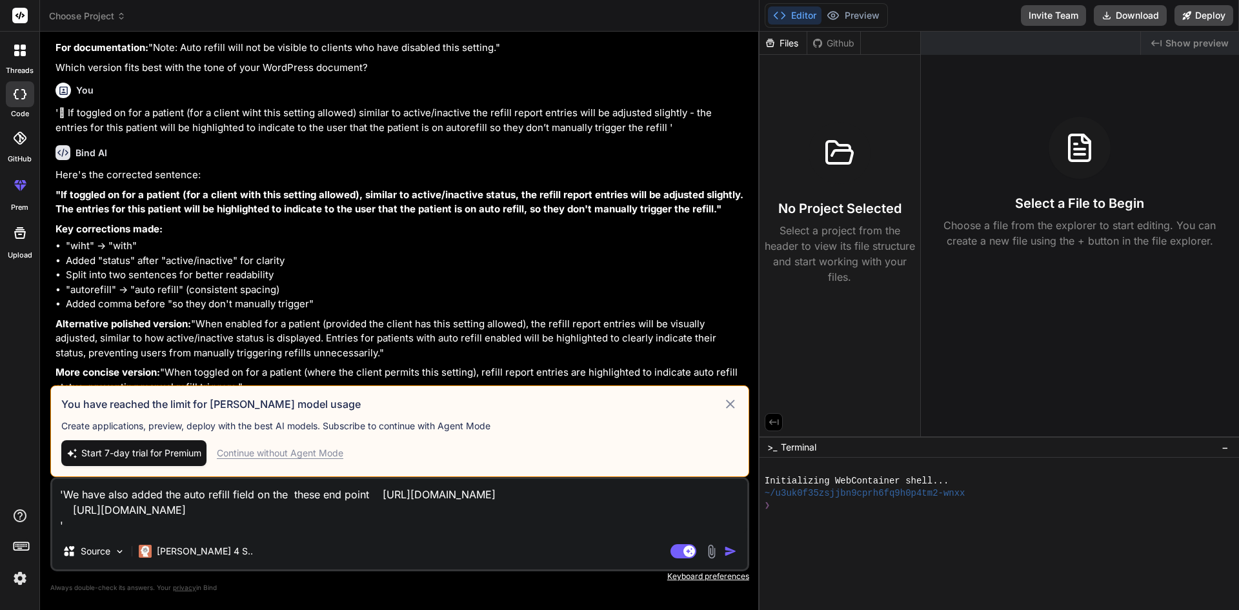 The width and height of the screenshot is (1239, 610). What do you see at coordinates (109, 229) in the screenshot?
I see `strong: Key corrections made:` at bounding box center [109, 229].